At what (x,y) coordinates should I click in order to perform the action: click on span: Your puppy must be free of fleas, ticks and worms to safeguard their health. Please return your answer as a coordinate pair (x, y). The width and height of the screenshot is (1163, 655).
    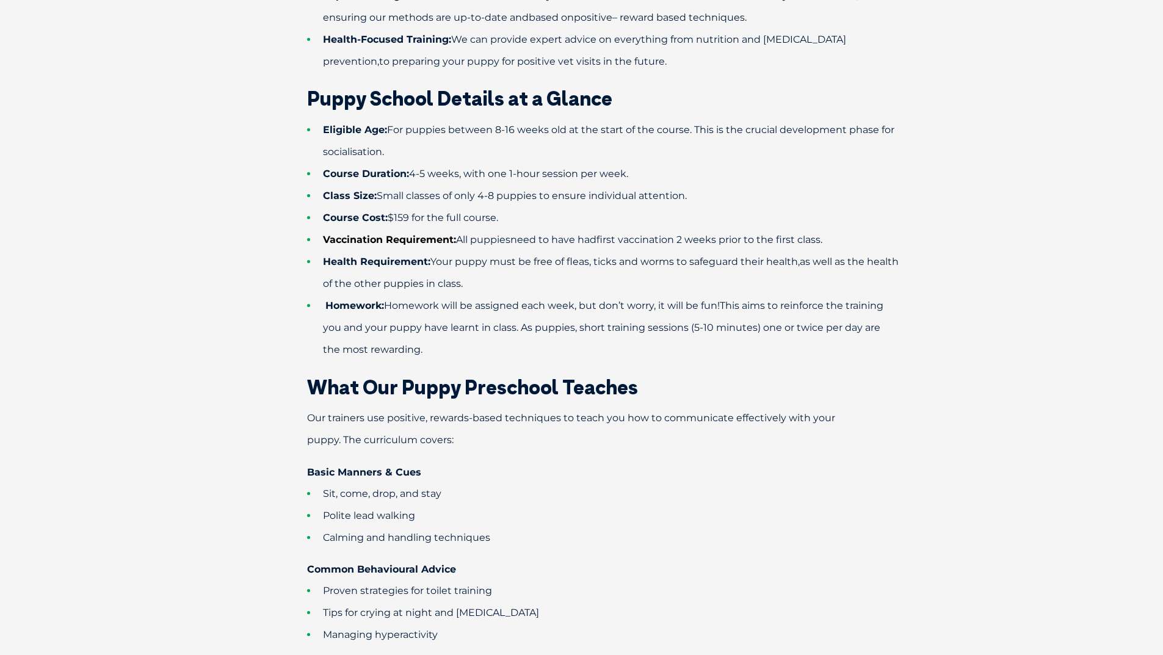
    Looking at the image, I should click on (614, 261).